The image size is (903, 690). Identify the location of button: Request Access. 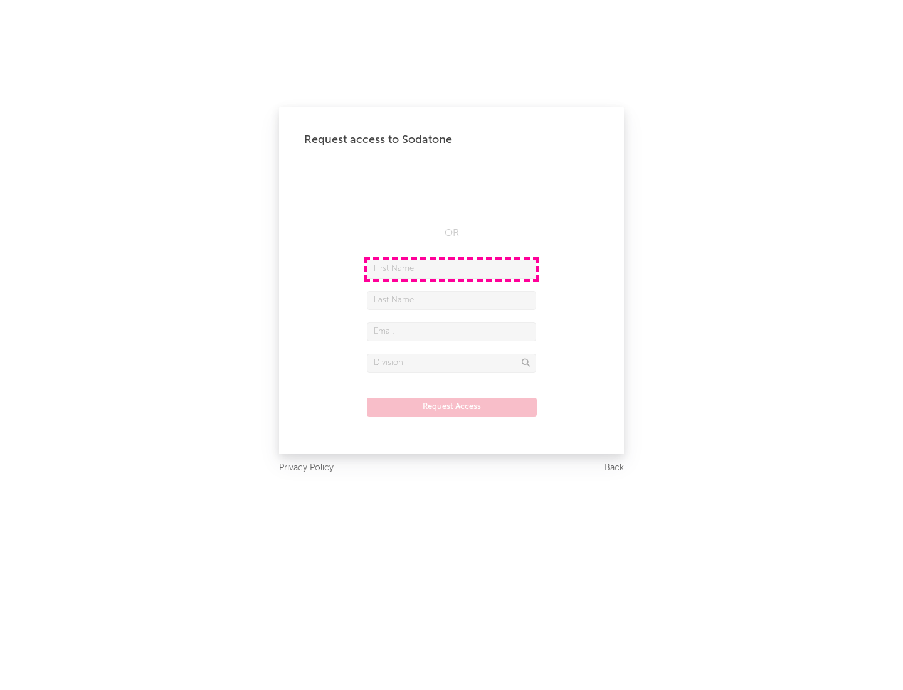
(451, 407).